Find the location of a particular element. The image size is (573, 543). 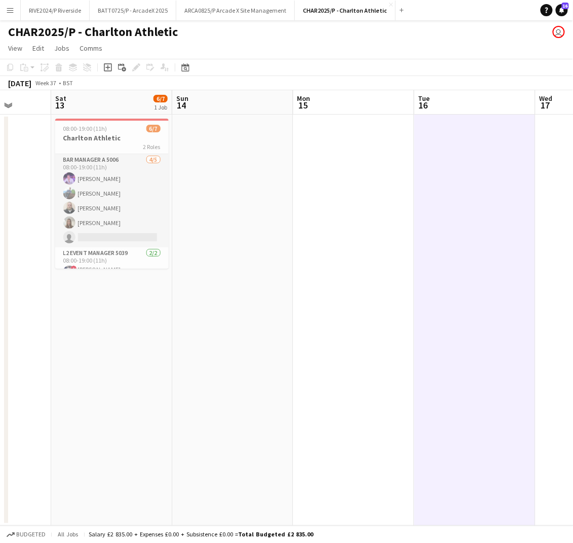

button: CHAR2025/P - Charlton Athletic is located at coordinates (345, 10).